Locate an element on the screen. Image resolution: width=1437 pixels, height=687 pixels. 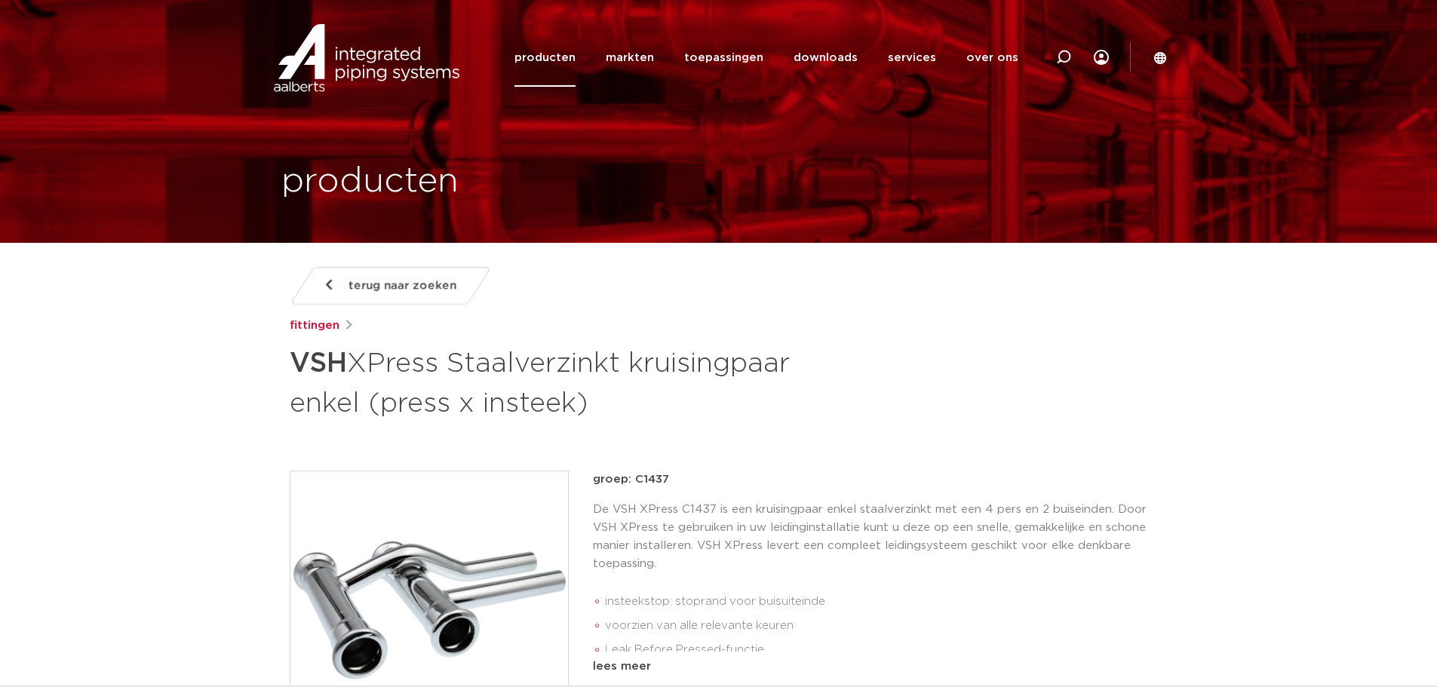
li: Leak Before Pressed-functie is located at coordinates (876, 650).